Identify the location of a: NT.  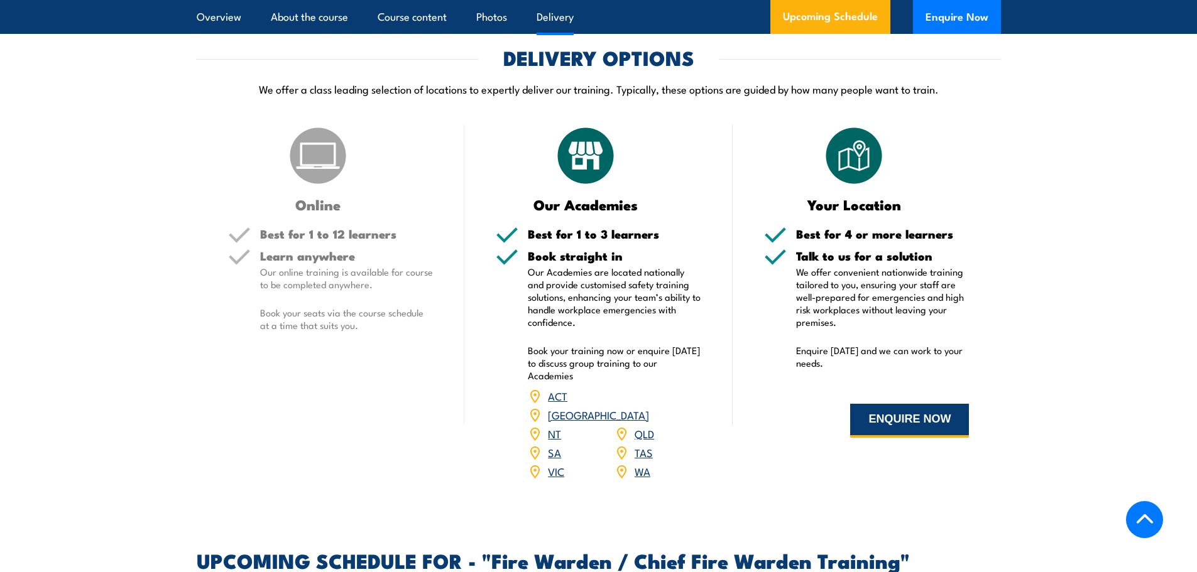
(554, 433).